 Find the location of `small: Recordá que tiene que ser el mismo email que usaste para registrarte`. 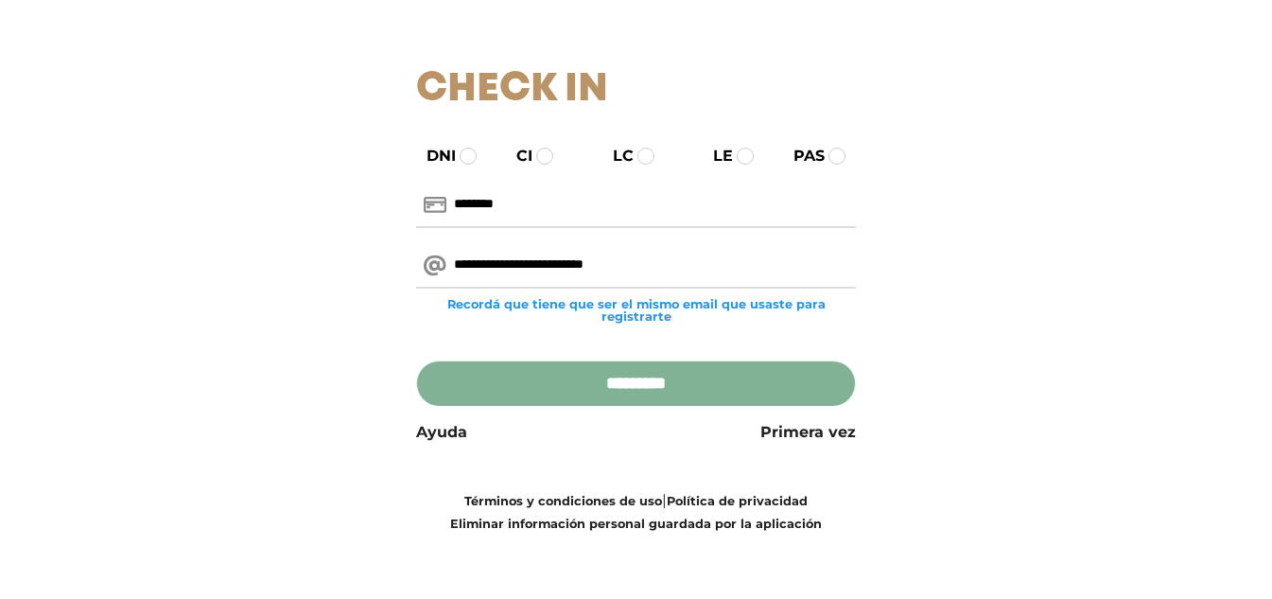

small: Recordá que tiene que ser el mismo email que usaste para registrarte is located at coordinates (635, 310).